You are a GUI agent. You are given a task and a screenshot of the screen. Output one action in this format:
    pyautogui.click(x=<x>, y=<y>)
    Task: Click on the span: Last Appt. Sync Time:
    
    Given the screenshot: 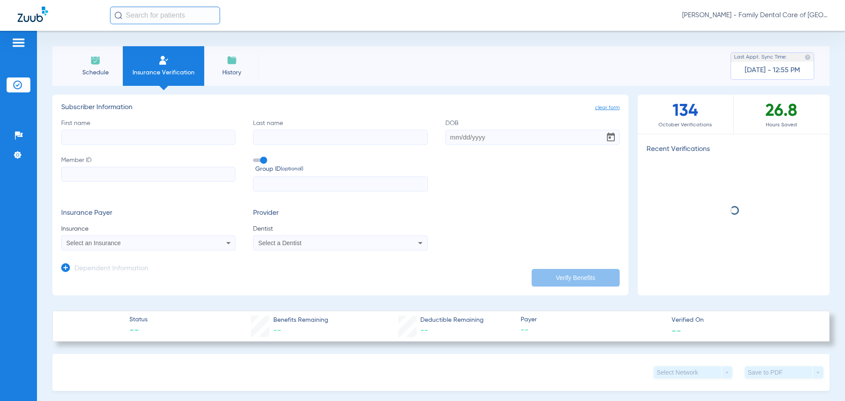 What is the action you would take?
    pyautogui.click(x=760, y=57)
    